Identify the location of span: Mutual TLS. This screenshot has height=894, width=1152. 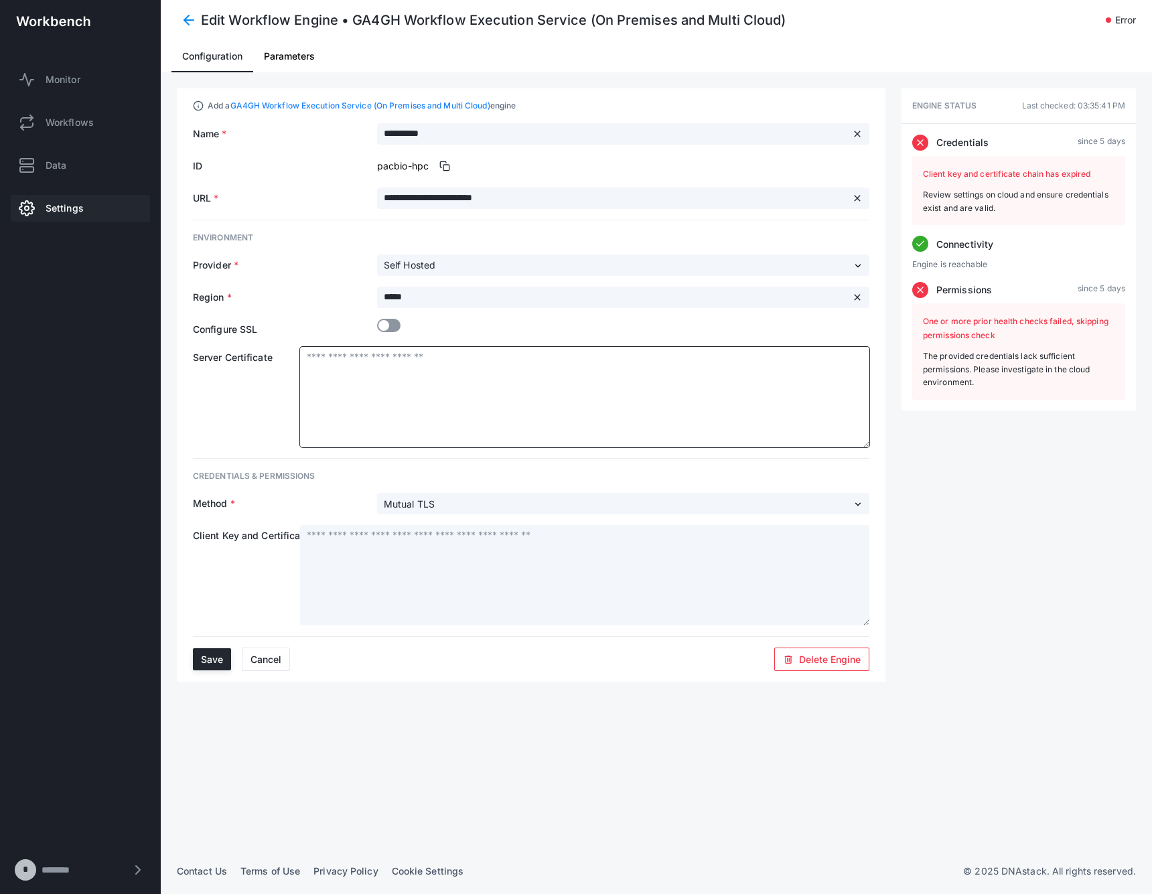
(409, 504).